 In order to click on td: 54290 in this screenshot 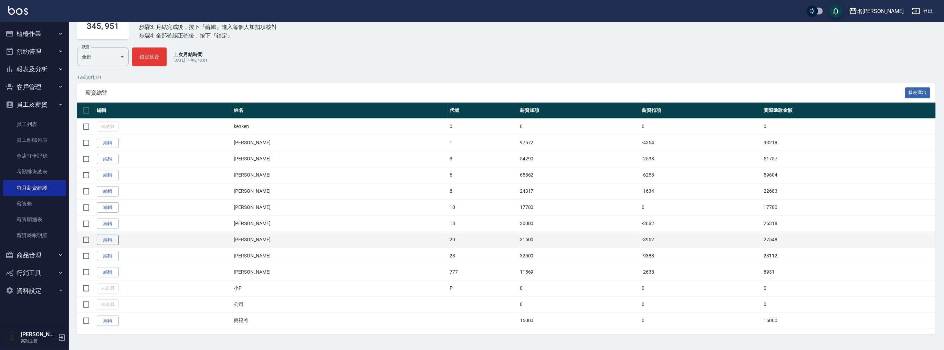, I will do `click(579, 159)`.